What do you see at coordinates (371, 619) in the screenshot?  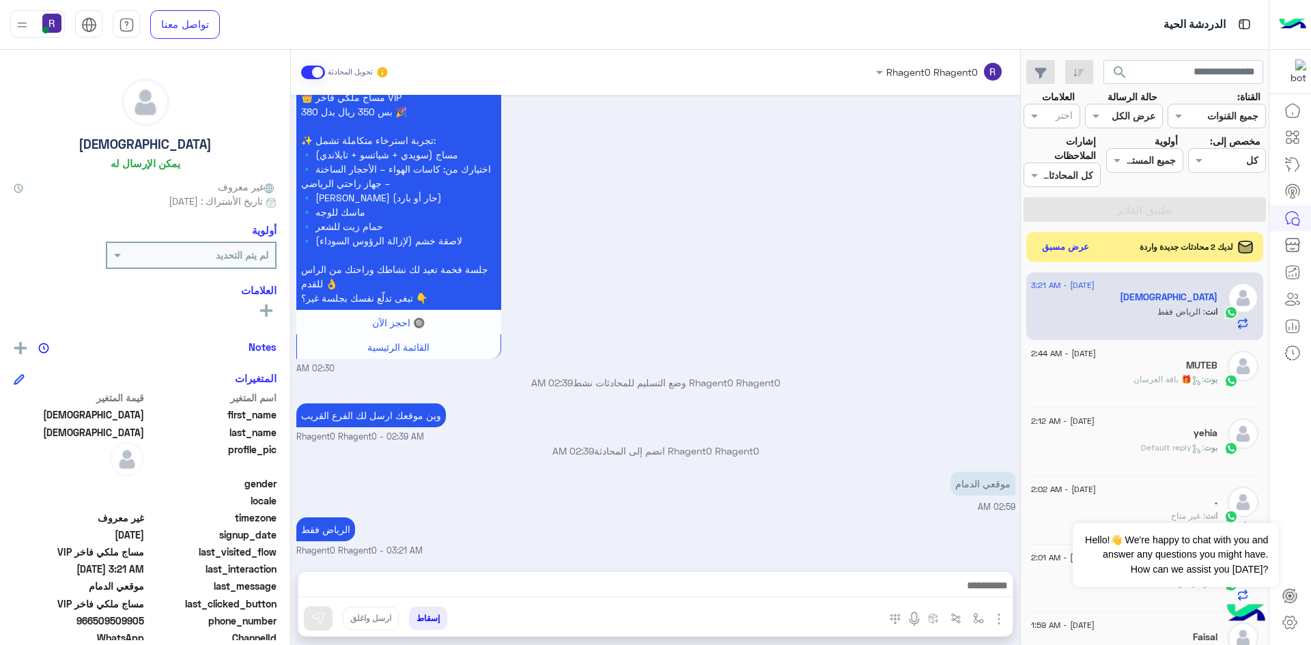 I see `button: ارسل واغلق` at bounding box center [371, 619].